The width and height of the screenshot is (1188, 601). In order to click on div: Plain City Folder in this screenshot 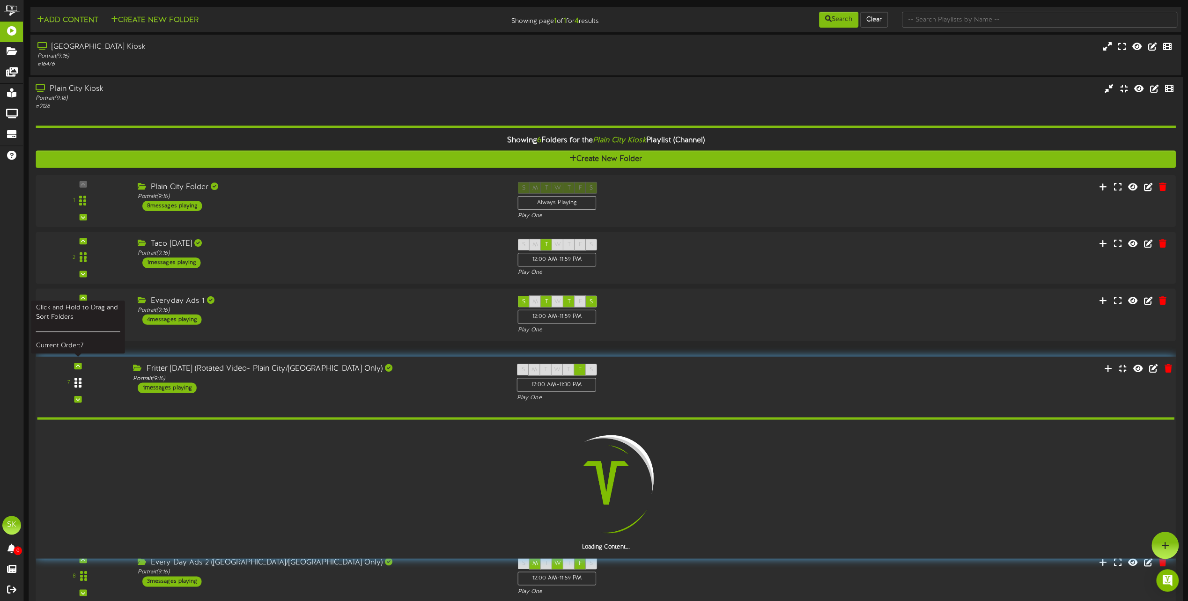, I will do `click(320, 187)`.